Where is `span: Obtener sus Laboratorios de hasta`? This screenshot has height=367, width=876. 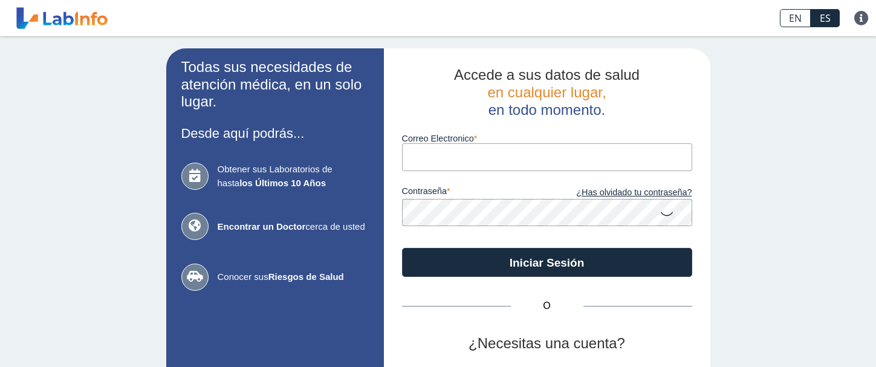 span: Obtener sus Laboratorios de hasta is located at coordinates (293, 176).